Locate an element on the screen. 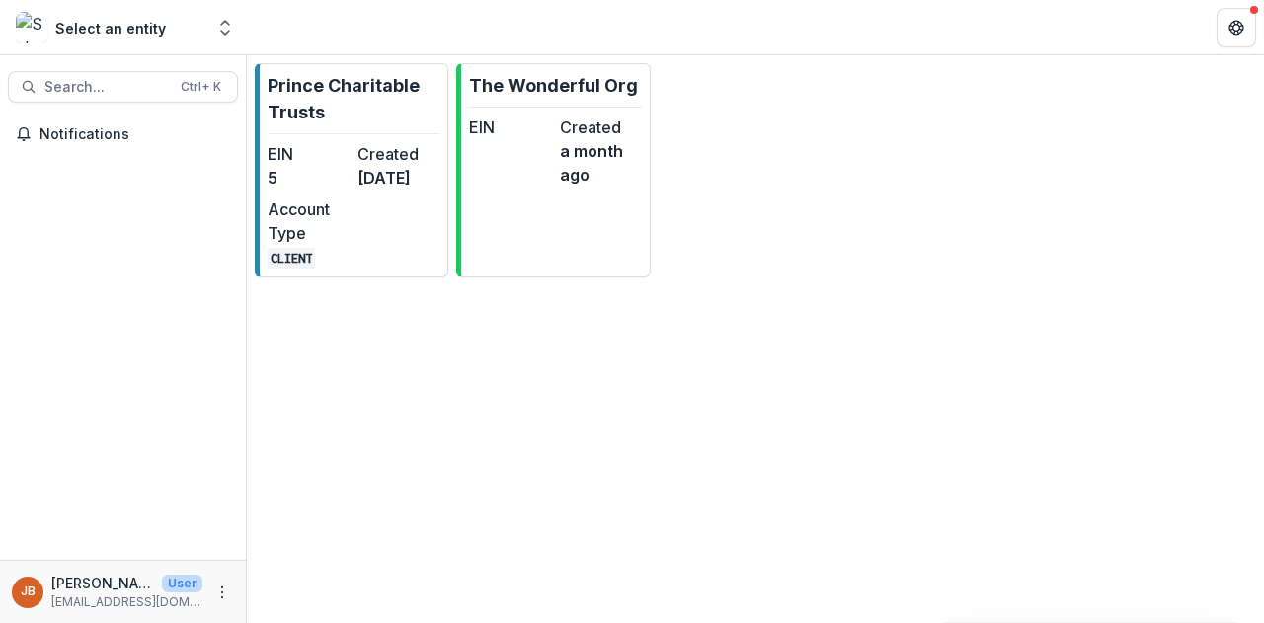 Image resolution: width=1264 pixels, height=623 pixels. p: User is located at coordinates (182, 583).